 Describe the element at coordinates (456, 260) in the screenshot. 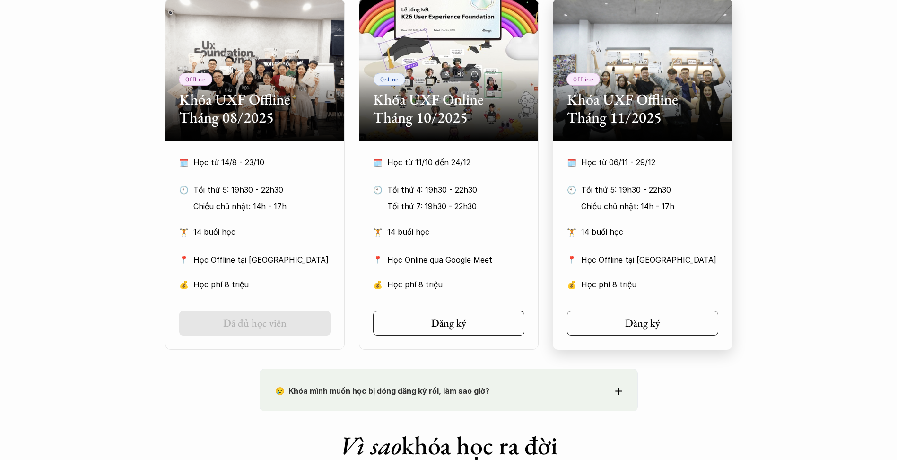

I see `p: Học Online qua Google Meet` at that location.